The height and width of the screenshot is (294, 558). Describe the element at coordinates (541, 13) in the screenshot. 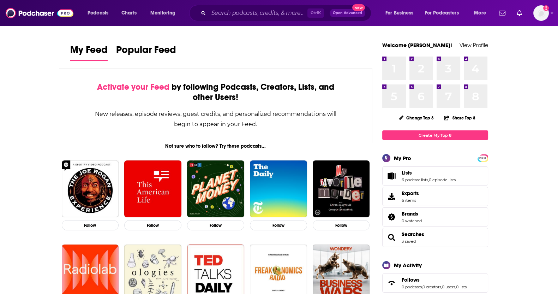

I see `img: User Profile` at that location.